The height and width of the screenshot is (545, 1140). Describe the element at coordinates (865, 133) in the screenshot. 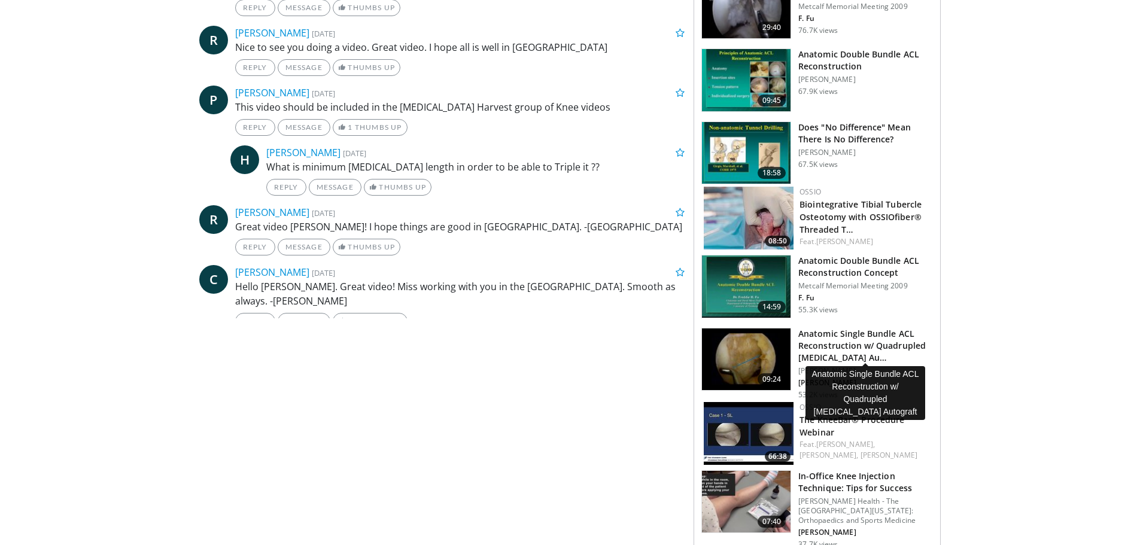

I see `h3: Does "No Difference" Mean There Is No Difference?` at that location.